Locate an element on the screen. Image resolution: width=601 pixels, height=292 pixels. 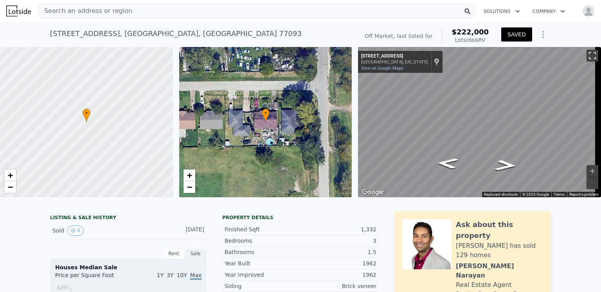
a: Report a problem is located at coordinates (584, 194).